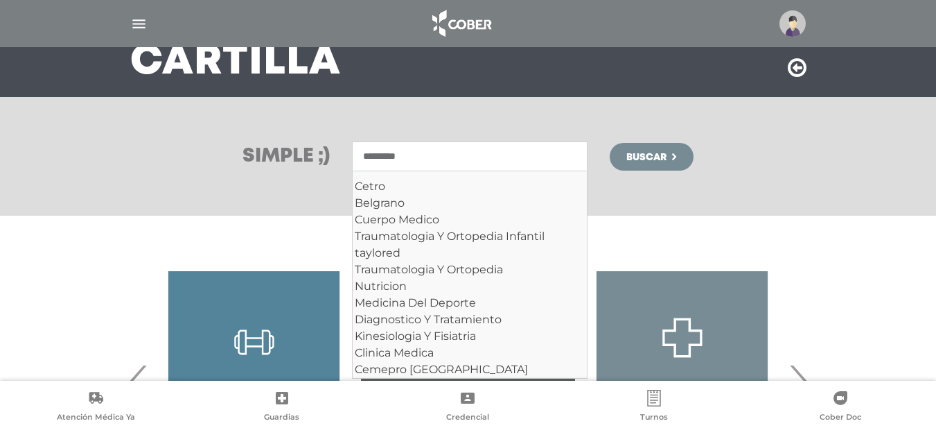 This screenshot has width=936, height=428. Describe the element at coordinates (470, 270) in the screenshot. I see `div: Traumatologia Y Ortopedia` at that location.